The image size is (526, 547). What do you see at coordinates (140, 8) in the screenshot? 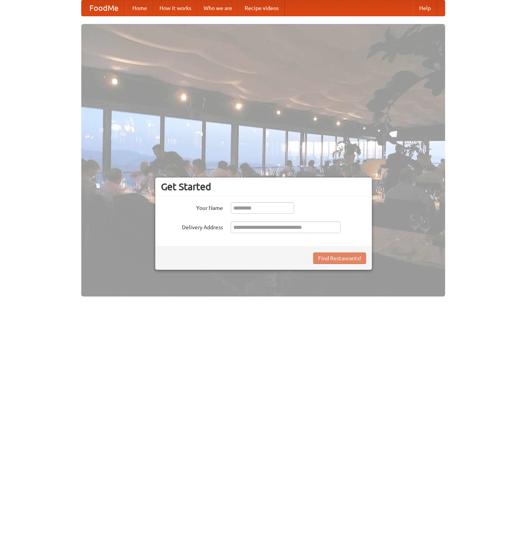
I see `a: Home` at bounding box center [140, 8].